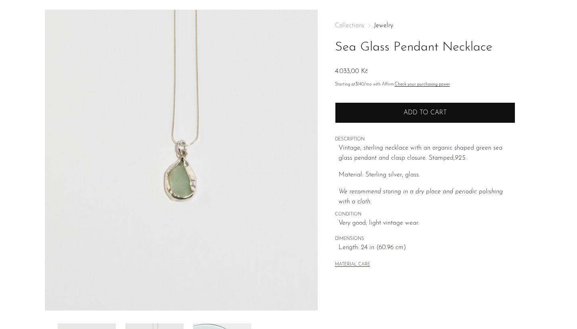  I want to click on a: Check your purchasing power - Learn more about Affirm Financing (opens in modal), so click(422, 84).